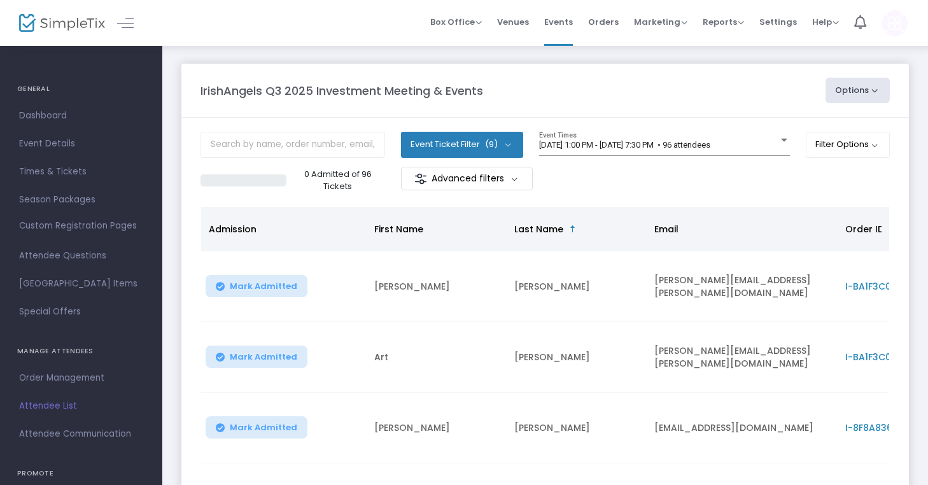 This screenshot has width=928, height=485. I want to click on span: Season Packages, so click(81, 200).